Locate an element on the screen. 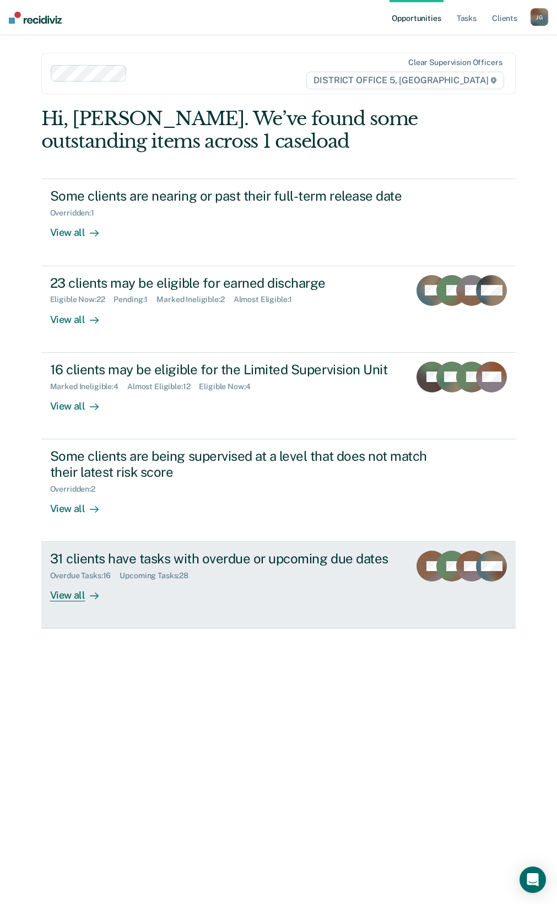 The height and width of the screenshot is (904, 557). a: 16 clients may be eligible for the Limited Supervision UnitMarked Ineligible:4Almost Eligible:12E... is located at coordinates (279, 396).